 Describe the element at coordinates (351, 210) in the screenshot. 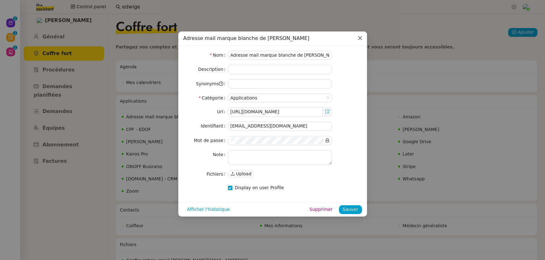

I see `button: Sauver` at that location.